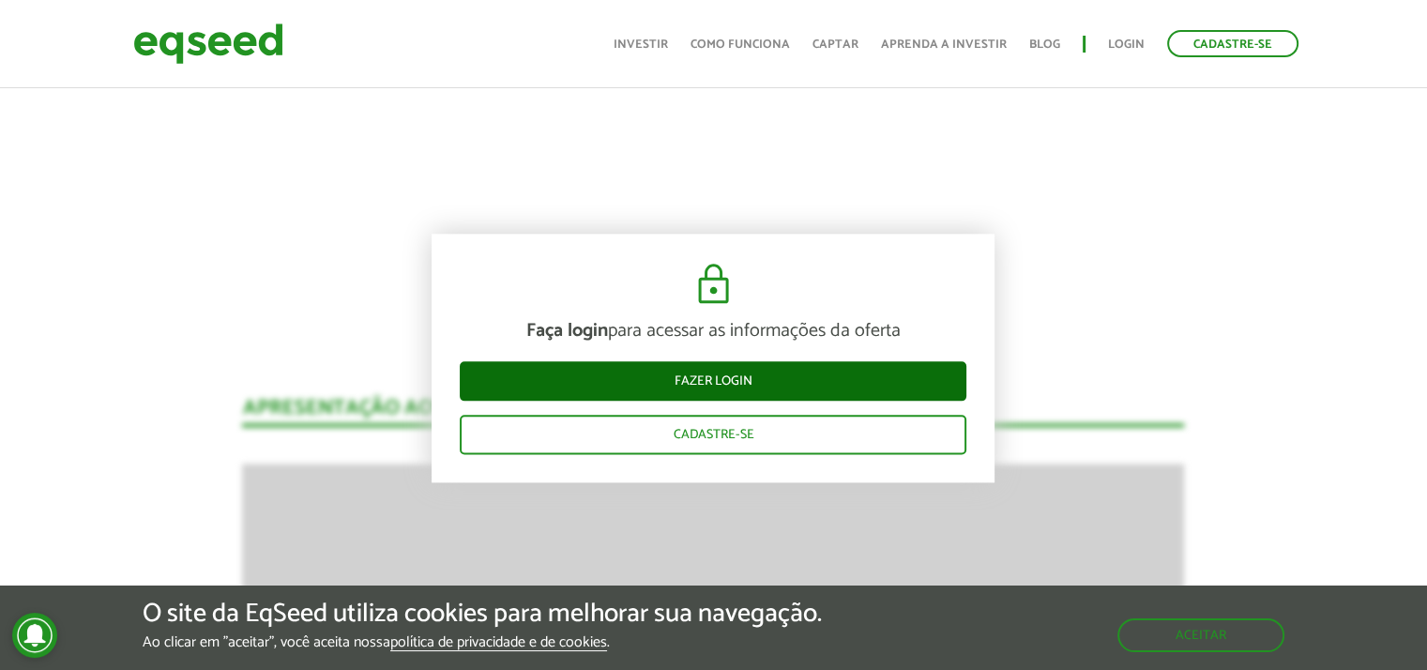 Image resolution: width=1427 pixels, height=670 pixels. Describe the element at coordinates (482, 642) in the screenshot. I see `p: Ao clicar em "aceitar", você aceita nossa .` at that location.